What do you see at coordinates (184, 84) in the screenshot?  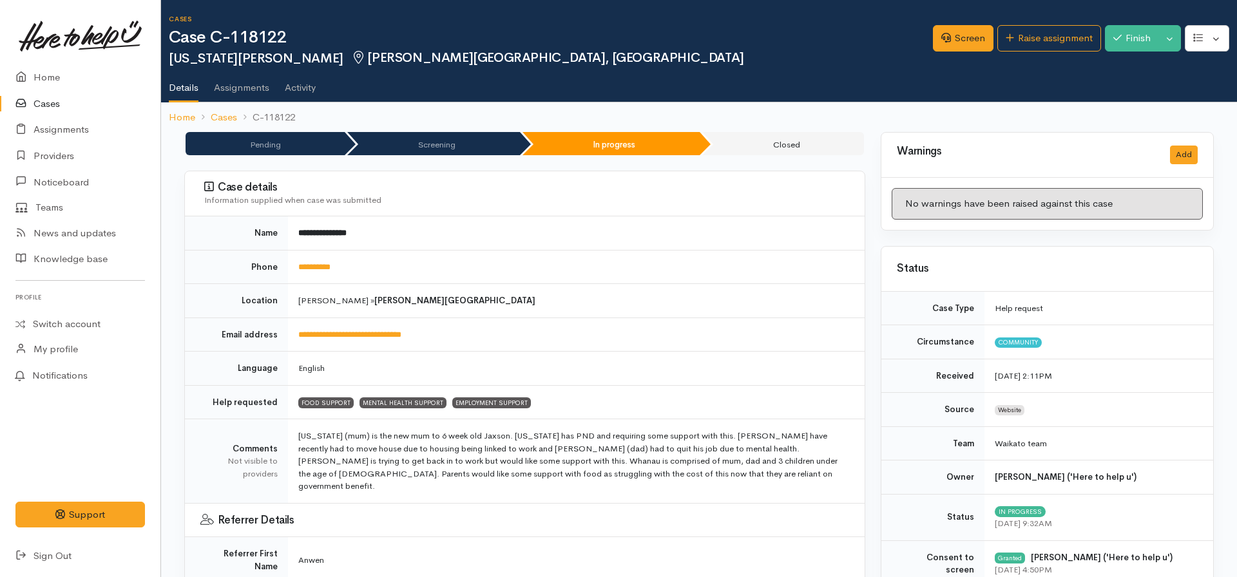 I see `a: Details` at bounding box center [184, 84].